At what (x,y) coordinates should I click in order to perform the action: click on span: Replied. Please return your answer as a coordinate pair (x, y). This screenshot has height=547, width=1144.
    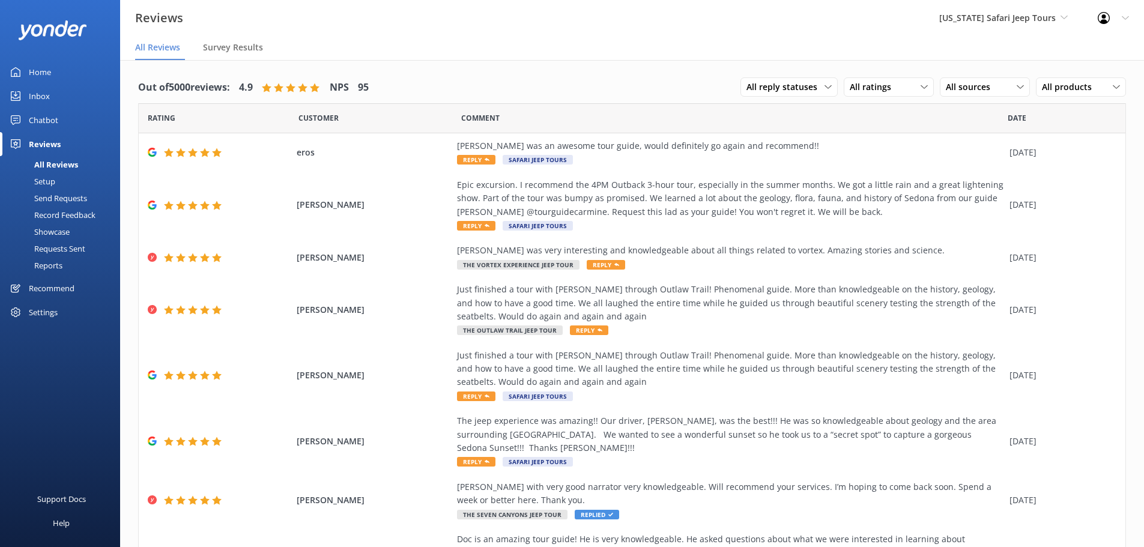
    Looking at the image, I should click on (597, 514).